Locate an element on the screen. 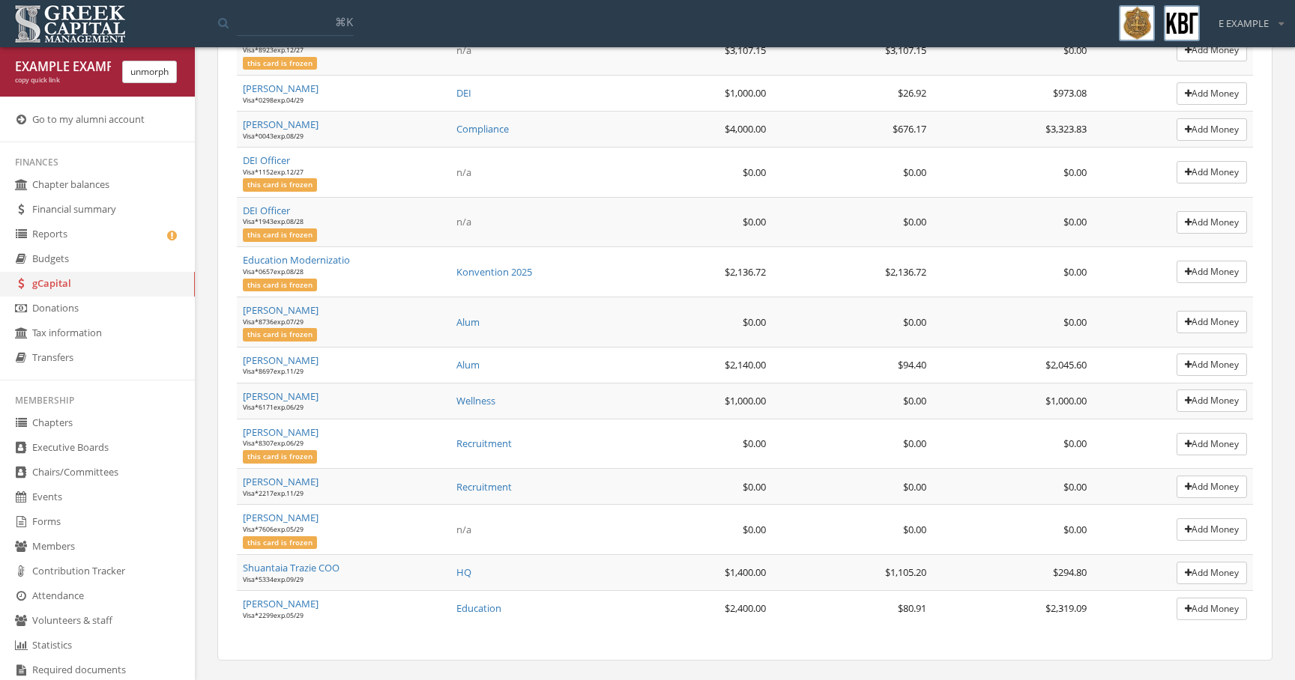 This screenshot has width=1295, height=680. div: Visa * 6171 exp. 06 / 29 is located at coordinates (343, 408).